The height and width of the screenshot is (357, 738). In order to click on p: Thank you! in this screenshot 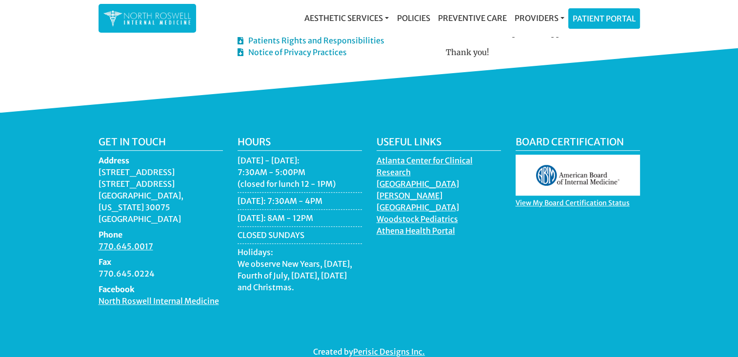, I will do `click(543, 52)`.